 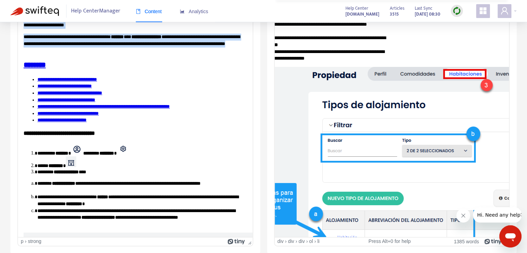 I want to click on img: sync.dc5367851b00ba804db3.png, so click(x=456, y=11).